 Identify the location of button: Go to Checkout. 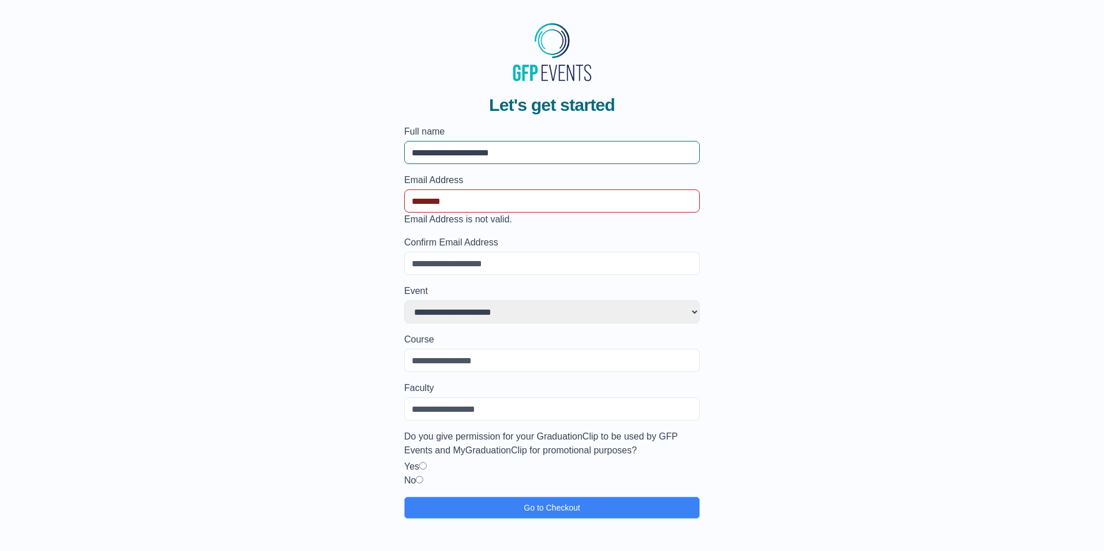
(552, 508).